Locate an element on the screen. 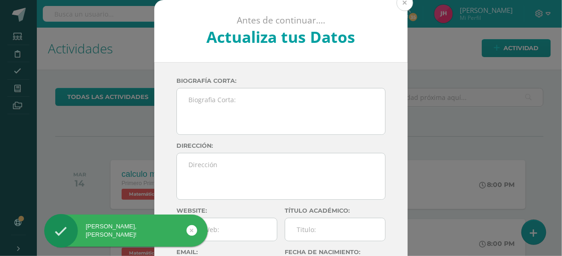 The image size is (562, 256). label: Email: is located at coordinates (226, 252).